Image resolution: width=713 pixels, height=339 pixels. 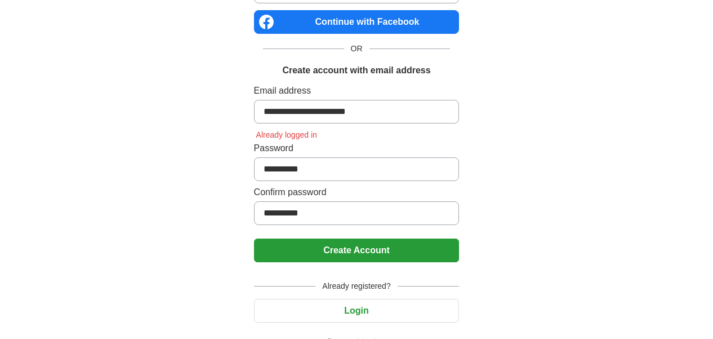 I want to click on button: Login, so click(x=357, y=310).